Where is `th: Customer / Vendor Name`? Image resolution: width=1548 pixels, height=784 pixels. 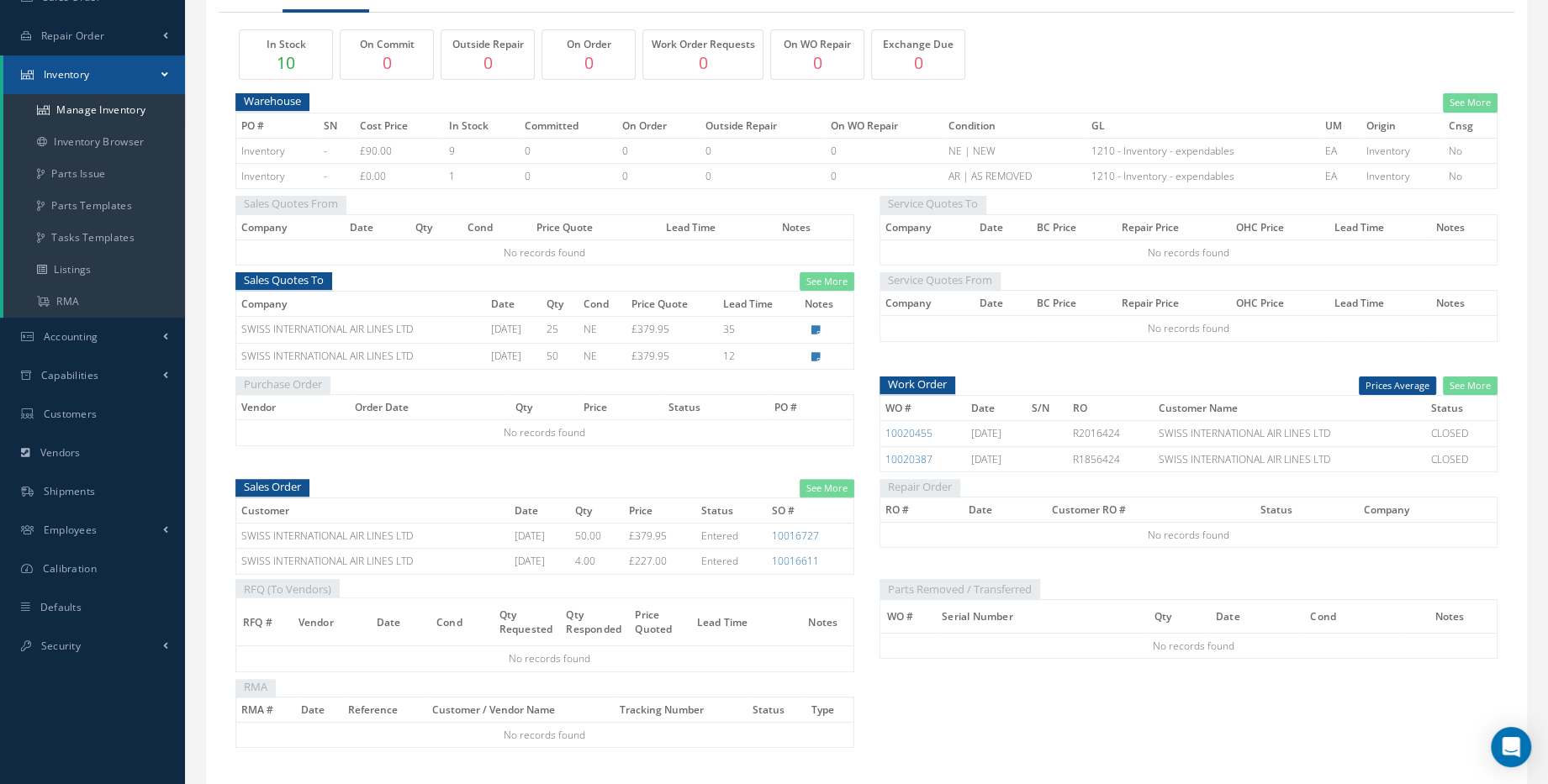
th: Customer / Vendor Name is located at coordinates (521, 710).